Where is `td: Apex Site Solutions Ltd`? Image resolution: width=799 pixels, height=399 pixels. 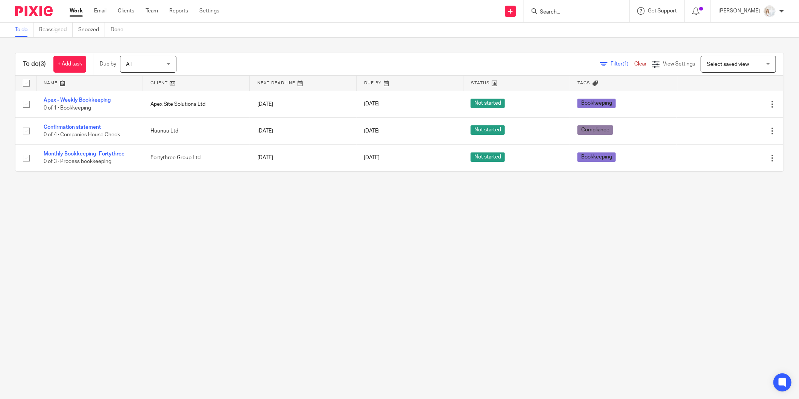
td: Apex Site Solutions Ltd is located at coordinates (196, 104).